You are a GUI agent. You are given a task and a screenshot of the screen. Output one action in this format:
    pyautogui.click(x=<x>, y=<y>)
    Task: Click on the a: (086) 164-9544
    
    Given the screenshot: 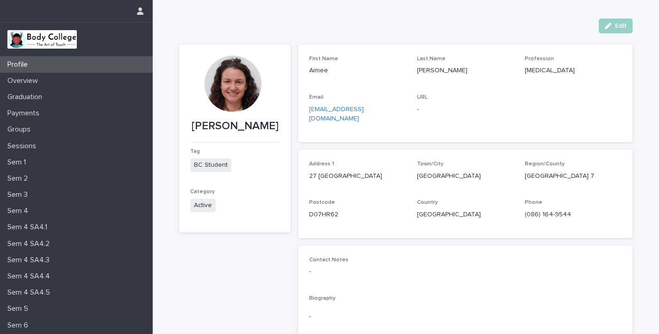 What is the action you would take?
    pyautogui.click(x=548, y=214)
    